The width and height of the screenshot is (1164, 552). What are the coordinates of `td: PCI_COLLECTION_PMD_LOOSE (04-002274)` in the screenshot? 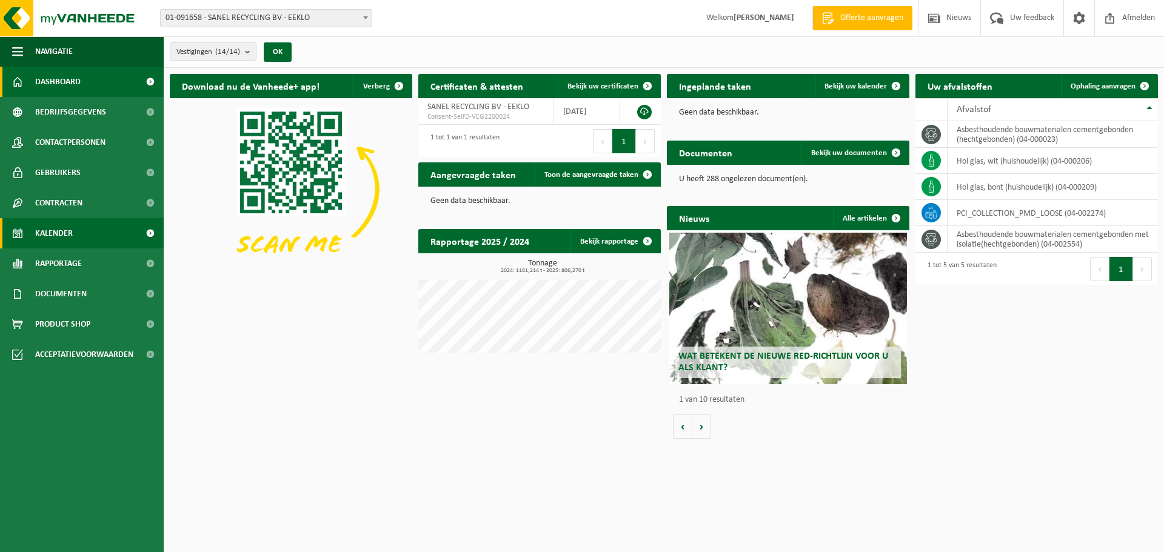 It's located at (1052, 213).